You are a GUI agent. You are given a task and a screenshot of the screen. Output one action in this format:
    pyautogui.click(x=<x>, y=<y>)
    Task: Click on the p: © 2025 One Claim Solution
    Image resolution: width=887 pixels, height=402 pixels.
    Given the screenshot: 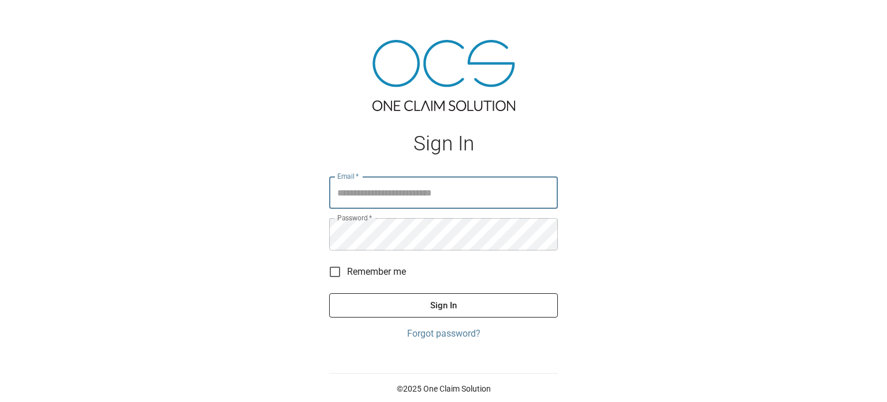 What is the action you would take?
    pyautogui.click(x=444, y=388)
    